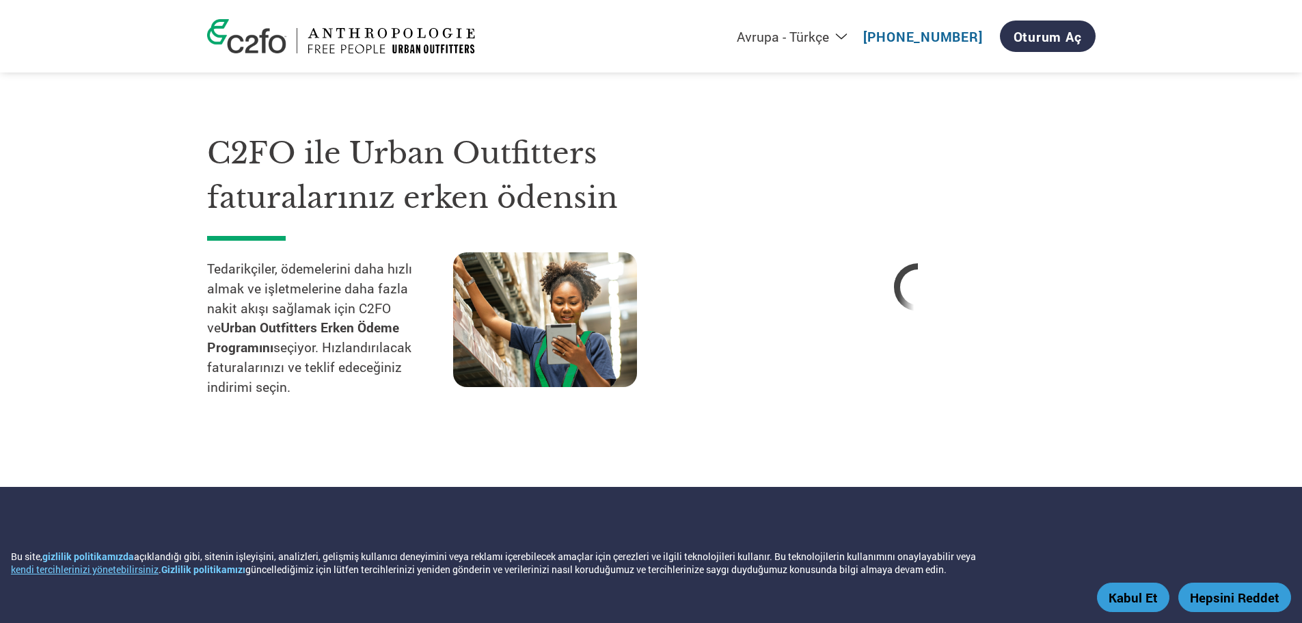 This screenshot has height=623, width=1302. What do you see at coordinates (391, 40) in the screenshot?
I see `img: Urban Outfitters` at bounding box center [391, 40].